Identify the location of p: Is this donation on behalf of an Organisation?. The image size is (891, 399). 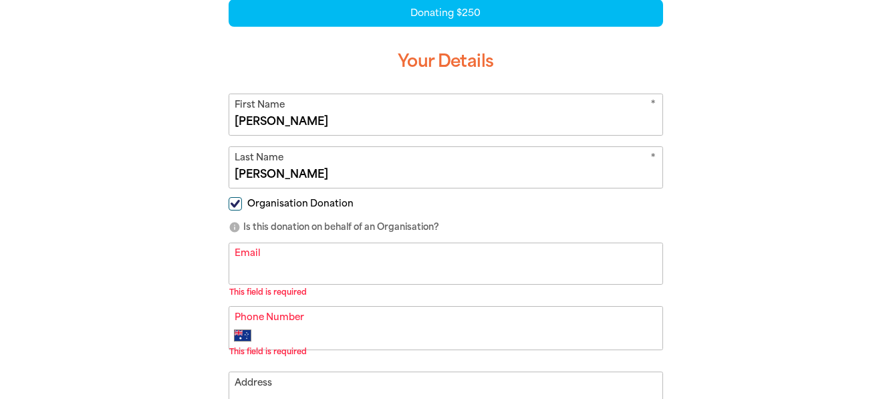
(446, 227).